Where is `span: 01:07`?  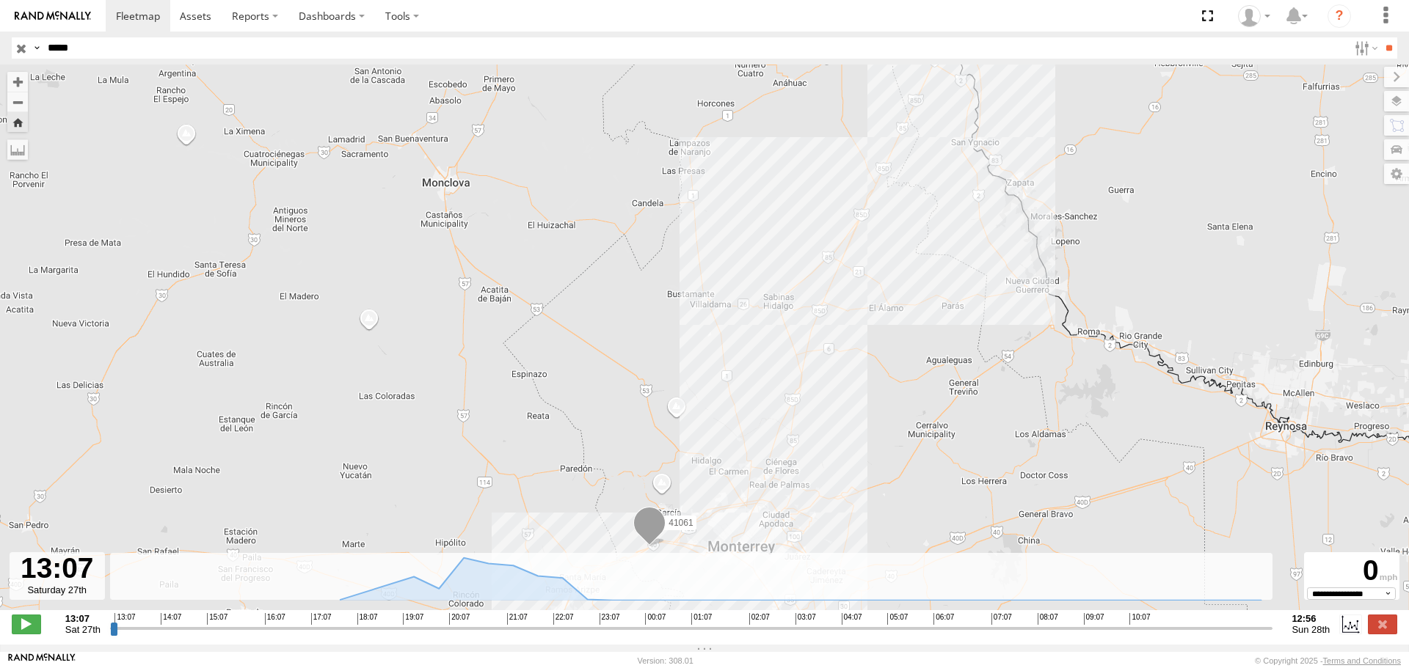
span: 01:07 is located at coordinates (701, 619).